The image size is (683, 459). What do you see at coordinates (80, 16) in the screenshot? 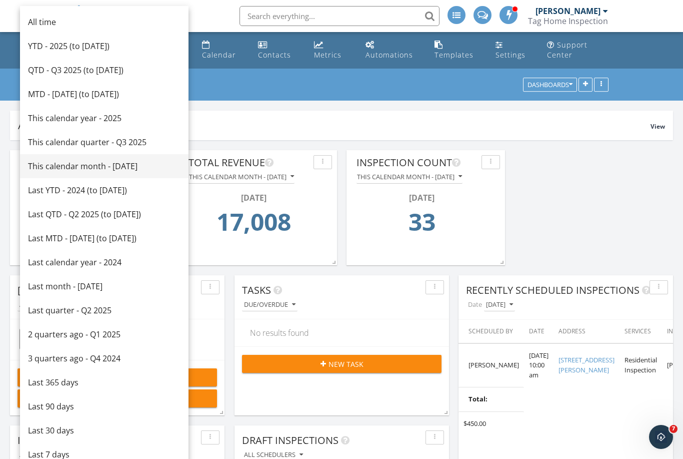
I see `img: The Best Home Inspection Software - Spectora` at bounding box center [80, 16].